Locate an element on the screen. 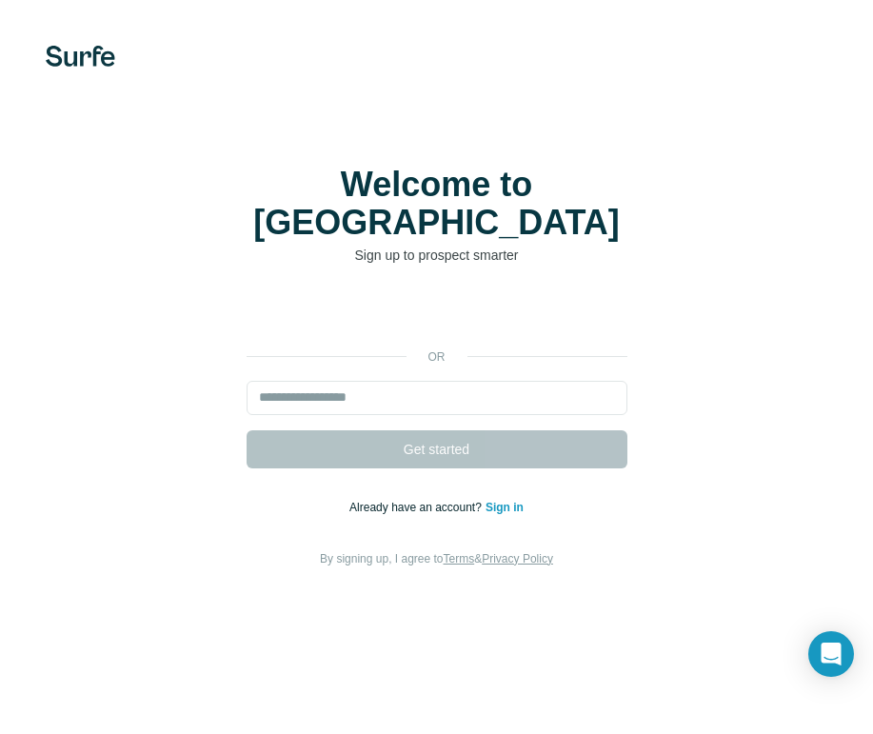 Image resolution: width=873 pixels, height=734 pixels. p: or is located at coordinates (437, 357).